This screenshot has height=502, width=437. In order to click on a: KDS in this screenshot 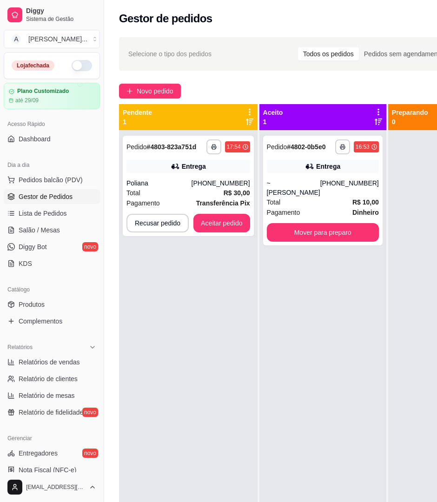, I will do `click(52, 264)`.